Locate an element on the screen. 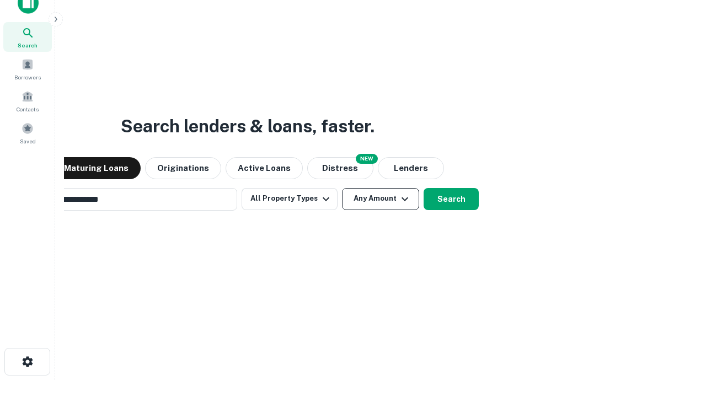 The width and height of the screenshot is (706, 397). button: Active Loans is located at coordinates (264, 168).